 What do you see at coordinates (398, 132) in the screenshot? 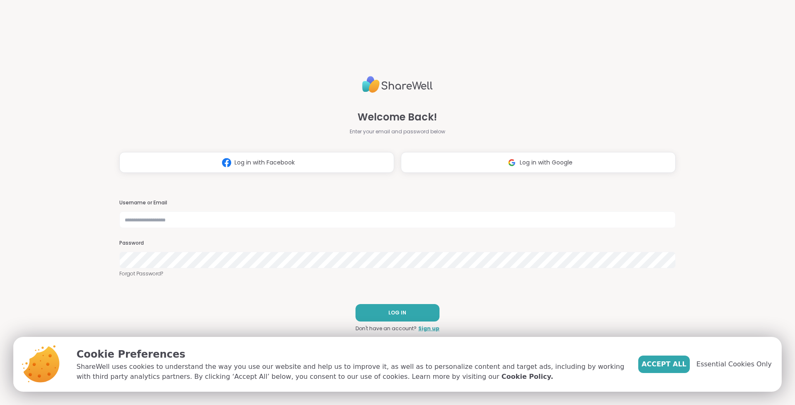
I see `span: Enter your email and password below` at bounding box center [398, 132].